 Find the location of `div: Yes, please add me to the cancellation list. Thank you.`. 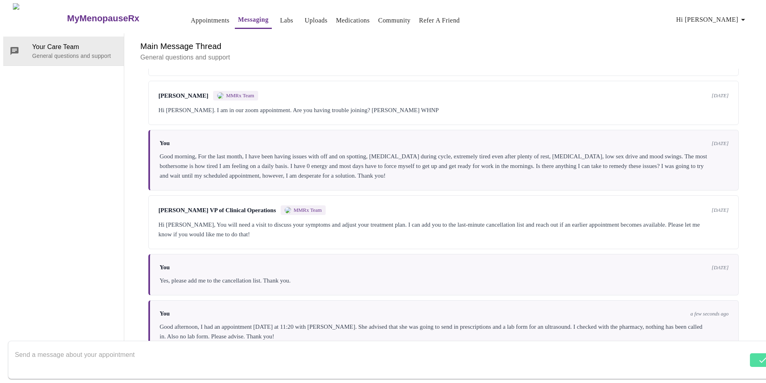

div: Yes, please add me to the cancellation list. Thank you. is located at coordinates (444, 281).